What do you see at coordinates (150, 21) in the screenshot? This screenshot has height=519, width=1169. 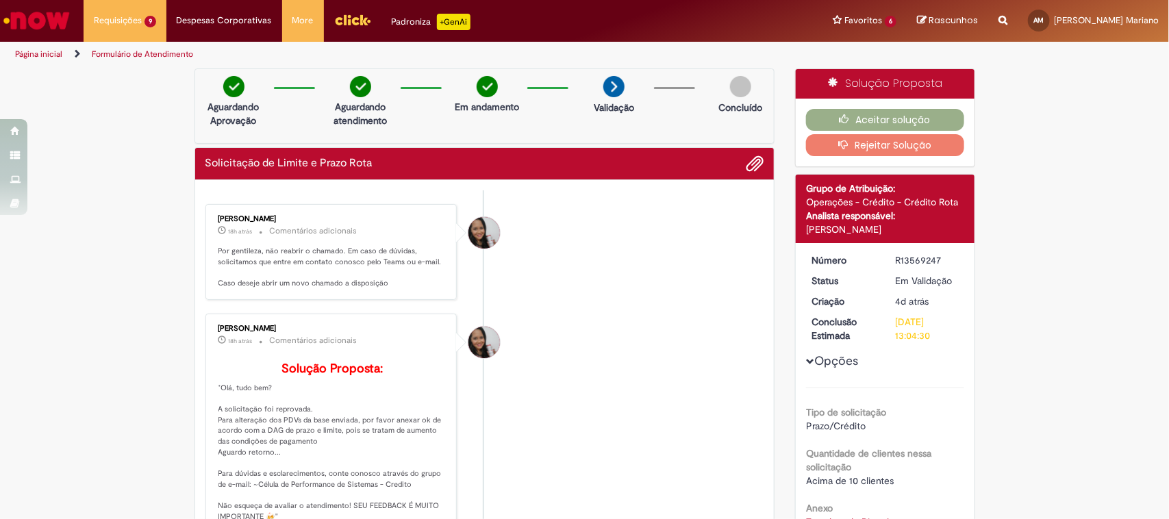 I see `span: 9` at bounding box center [150, 21].